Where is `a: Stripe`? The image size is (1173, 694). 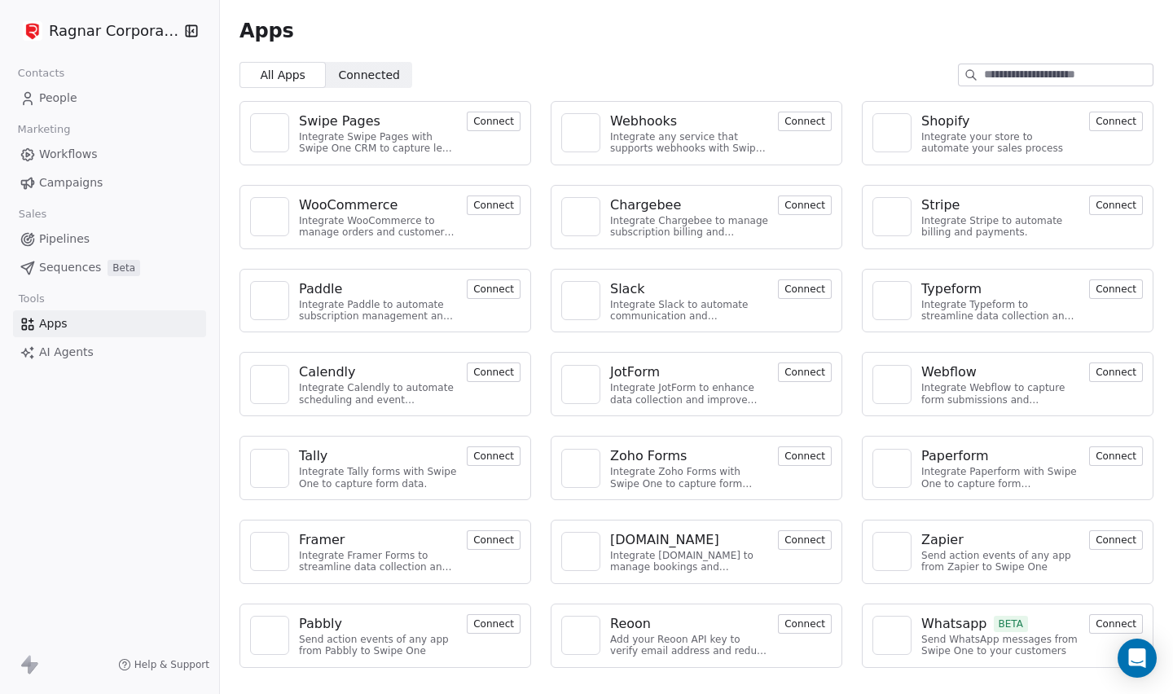
a: Stripe is located at coordinates (1000, 205).